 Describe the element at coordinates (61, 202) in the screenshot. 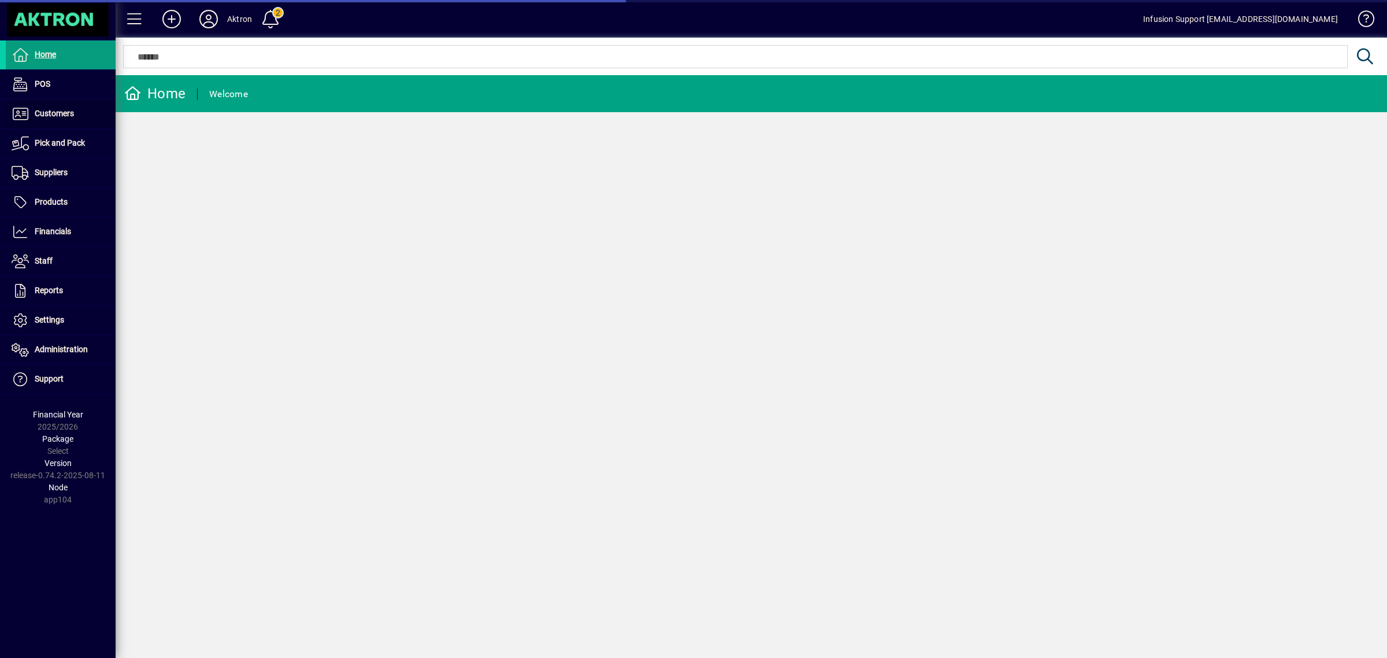

I see `a: Products` at that location.